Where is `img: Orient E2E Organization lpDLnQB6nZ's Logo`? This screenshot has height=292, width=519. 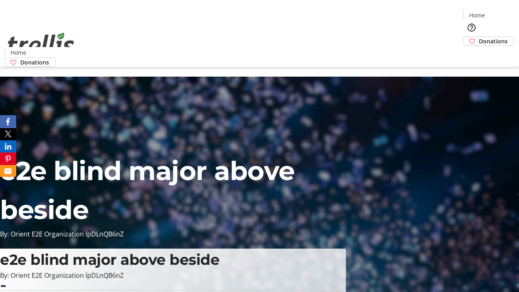
img: Orient E2E Organization lpDLnQB6nZ's Logo is located at coordinates (41, 44).